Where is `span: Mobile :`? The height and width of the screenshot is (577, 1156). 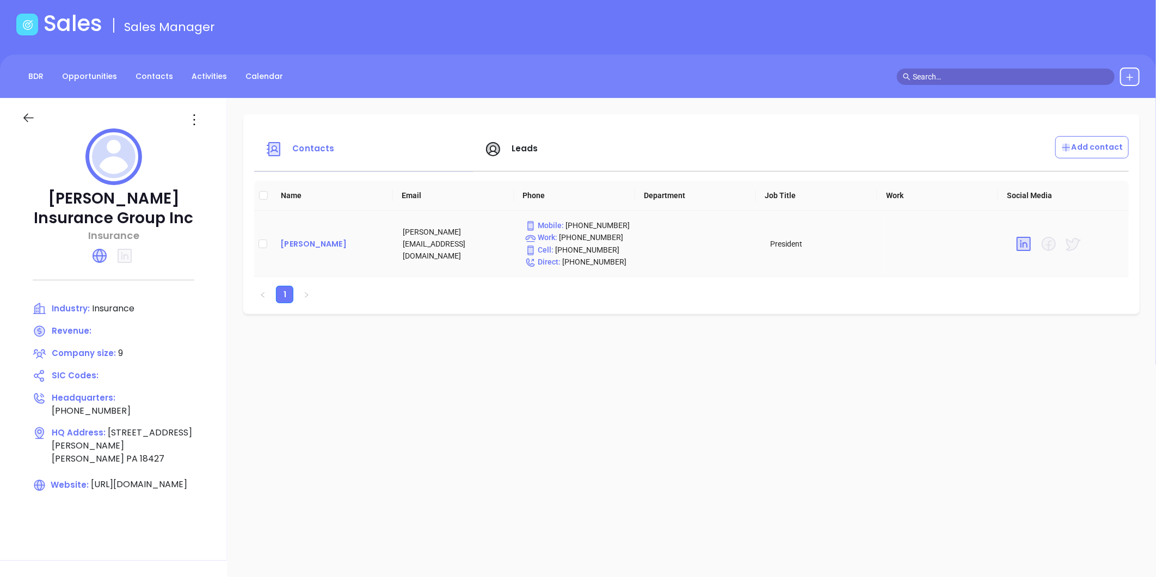 span: Mobile : is located at coordinates (544, 225).